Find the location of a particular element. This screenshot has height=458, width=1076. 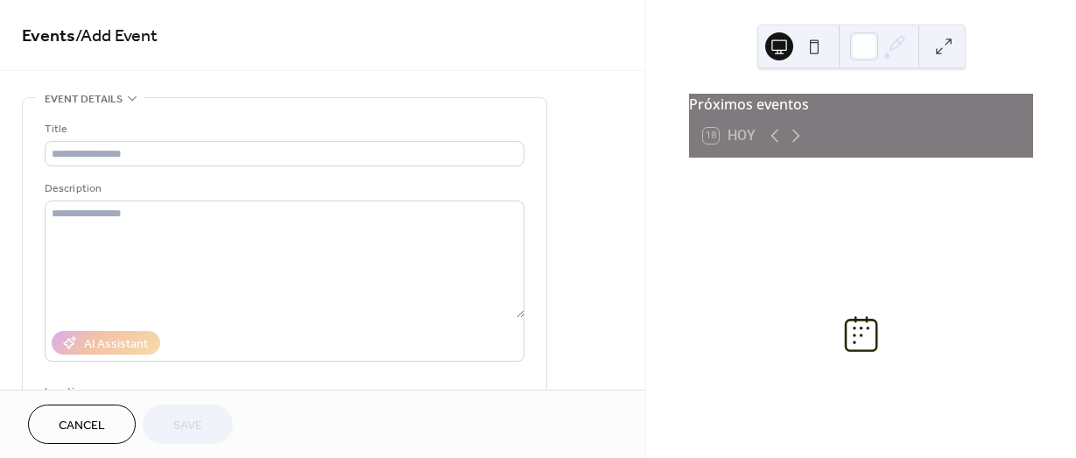

span: Cancel is located at coordinates (81, 425).